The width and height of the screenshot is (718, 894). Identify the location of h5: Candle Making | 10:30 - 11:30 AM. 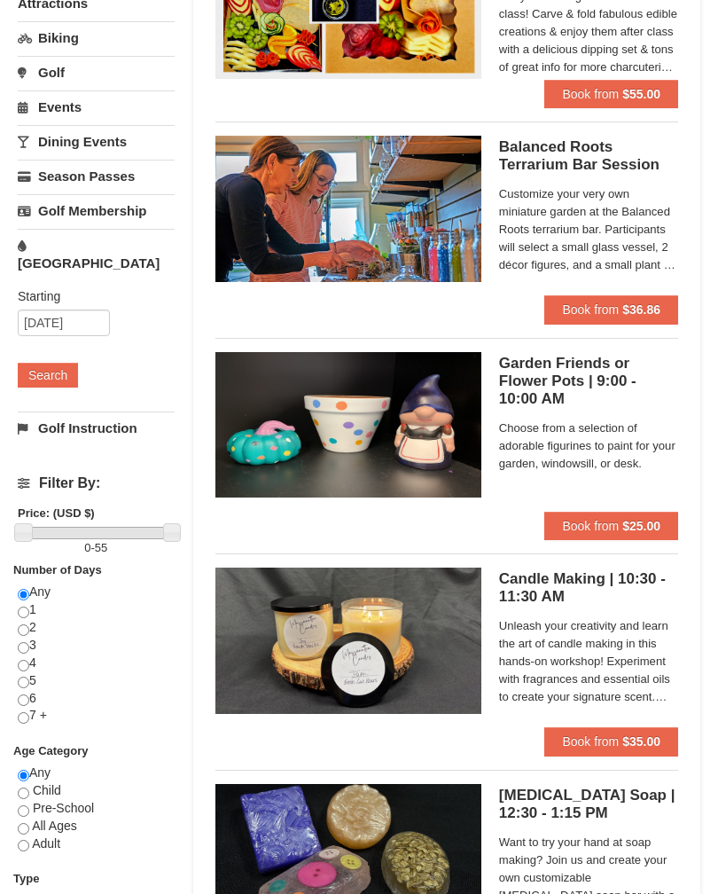
(589, 588).